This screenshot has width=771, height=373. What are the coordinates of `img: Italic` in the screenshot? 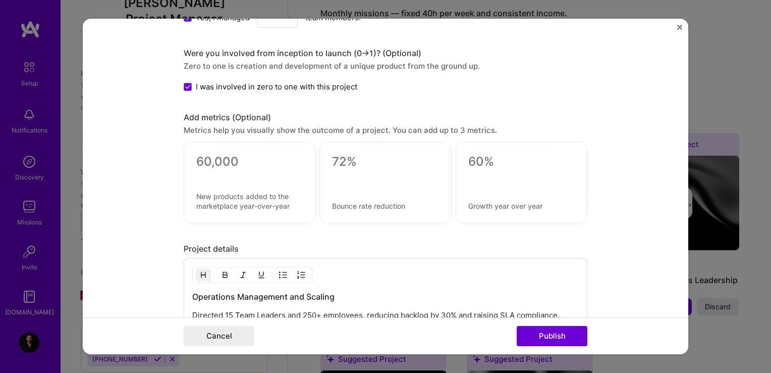 It's located at (243, 275).